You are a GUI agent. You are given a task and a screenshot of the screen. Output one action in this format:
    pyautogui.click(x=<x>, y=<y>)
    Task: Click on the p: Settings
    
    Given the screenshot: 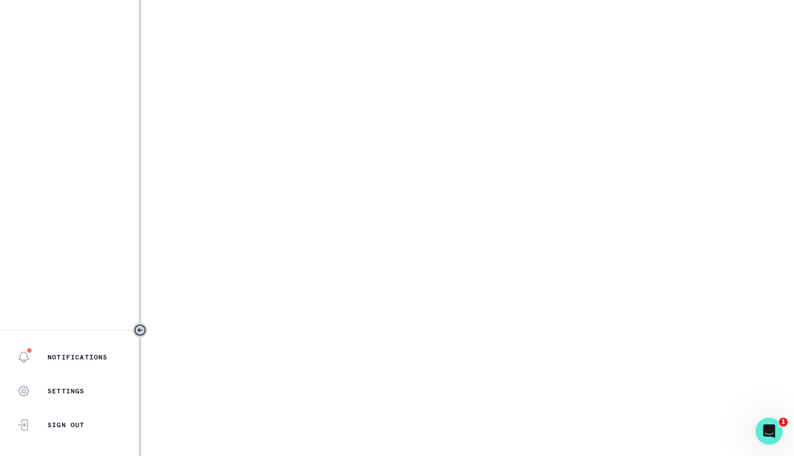 What is the action you would take?
    pyautogui.click(x=66, y=391)
    